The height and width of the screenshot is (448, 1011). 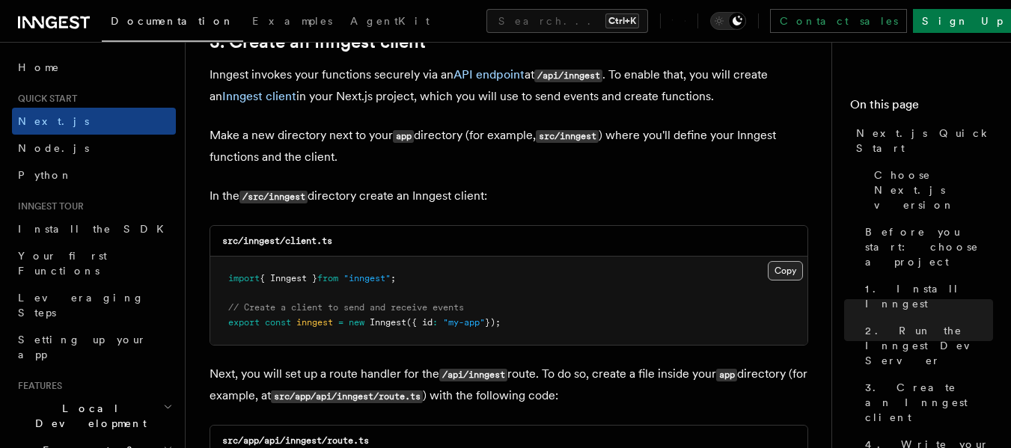 What do you see at coordinates (45, 175) in the screenshot?
I see `span: Python` at bounding box center [45, 175].